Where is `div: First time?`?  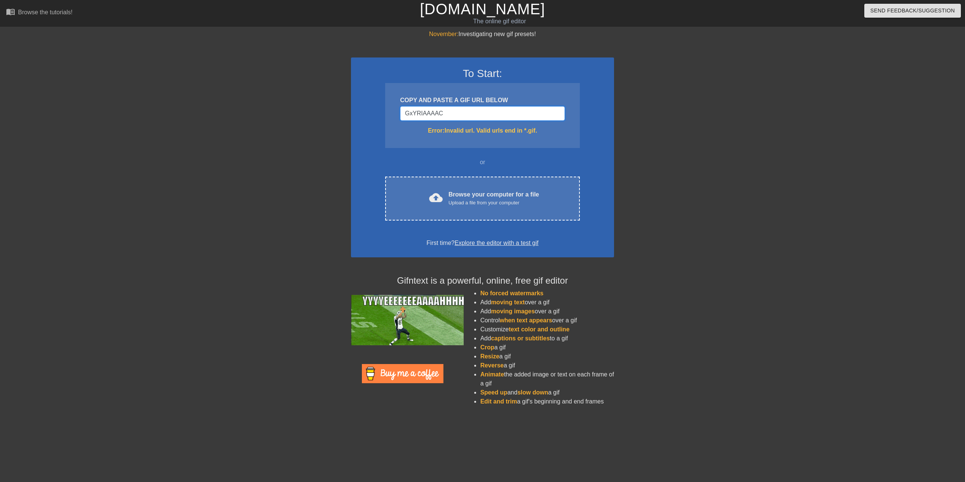
div: First time? is located at coordinates (482, 243).